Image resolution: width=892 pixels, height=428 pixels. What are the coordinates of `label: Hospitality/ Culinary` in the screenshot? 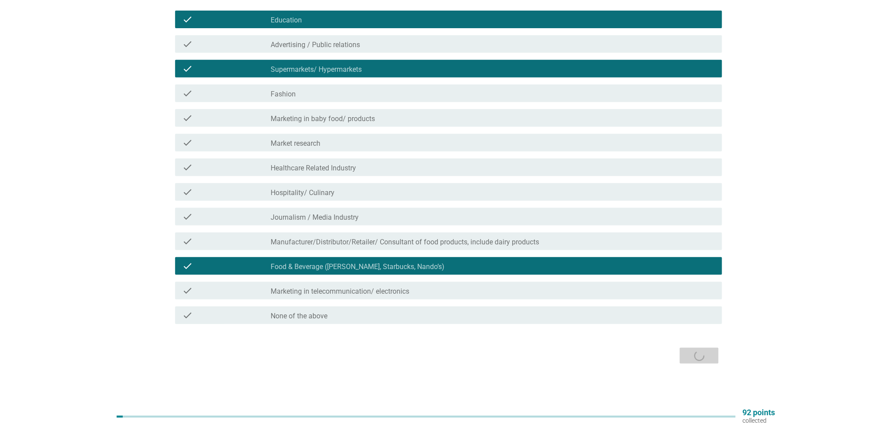 It's located at (303, 193).